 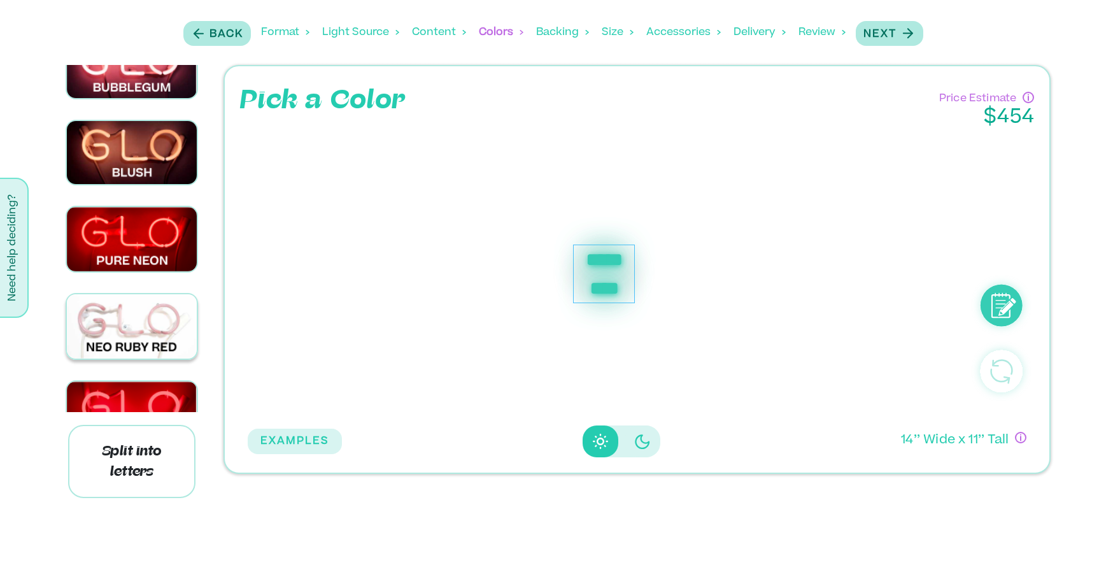 What do you see at coordinates (360, 32) in the screenshot?
I see `div: Light Source` at bounding box center [360, 32].